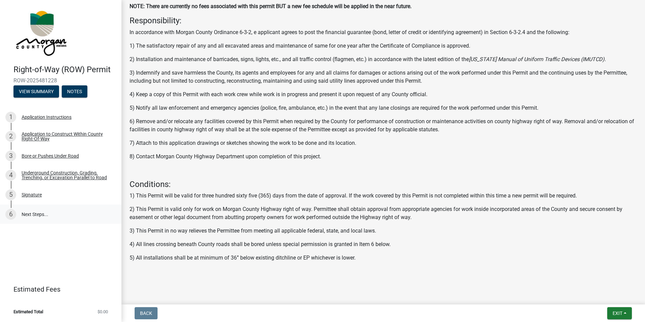 The width and height of the screenshot is (645, 322). What do you see at coordinates (383, 32) in the screenshot?
I see `p: In accordance with Morgan County Ordinance 6-3-2, e applicant agrees to post the financial guaran...` at bounding box center [383, 32].